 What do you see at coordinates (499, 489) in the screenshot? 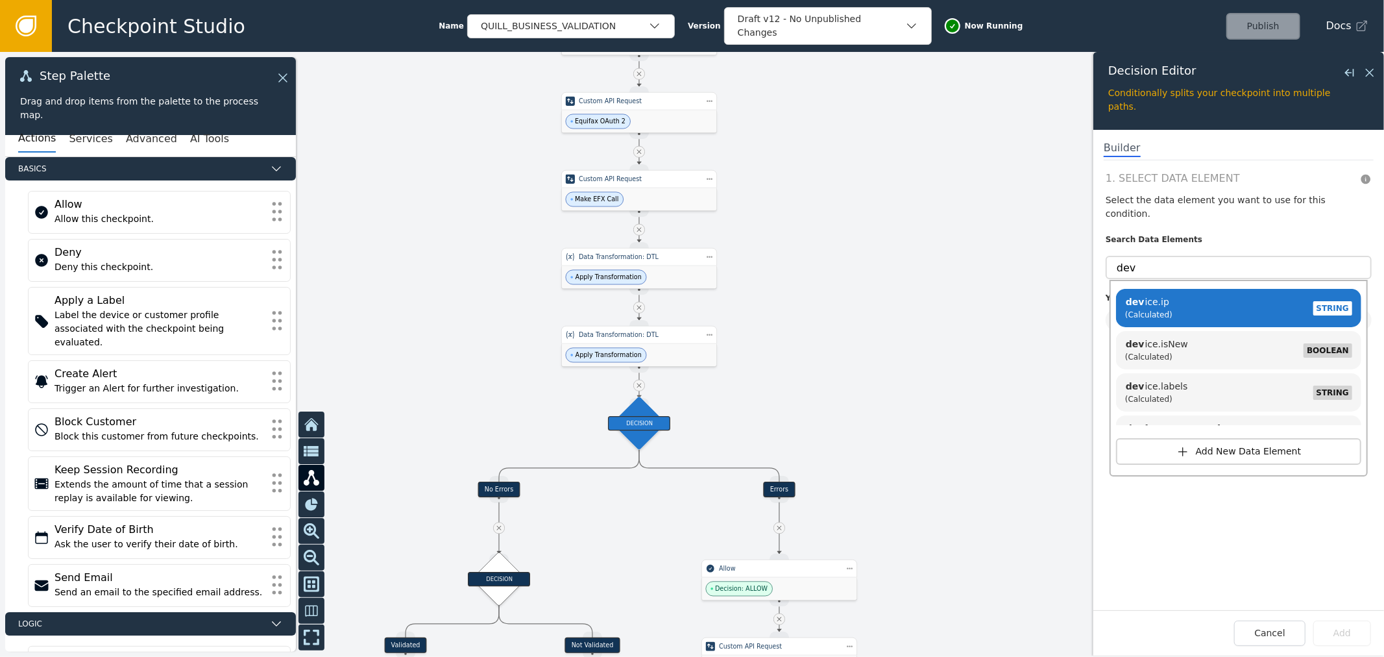
I see `div: No Errors` at bounding box center [499, 489].